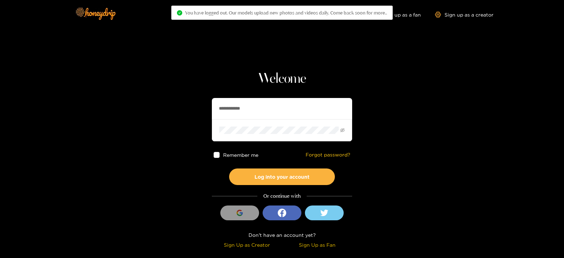 This screenshot has height=258, width=564. Describe the element at coordinates (464, 14) in the screenshot. I see `a: Sign up as a creator` at that location.